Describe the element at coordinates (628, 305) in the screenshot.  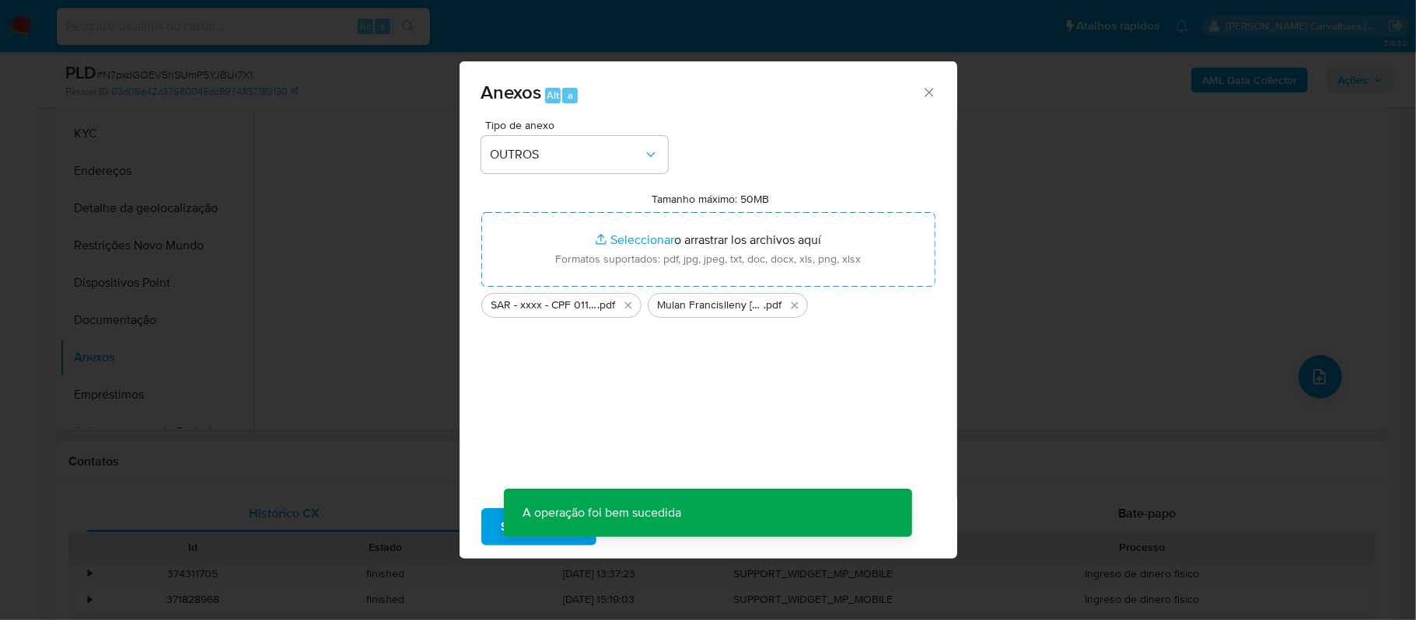
I see `button: Eliminar SAR - xxxx - CPF 01123453101 - FRANCISLLENY OLIVEIRA RIBEIRO VIANA.pdf` at that location.